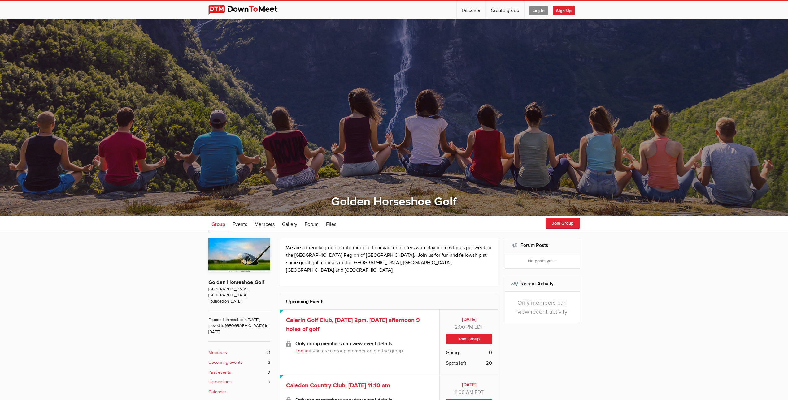 This screenshot has height=400, width=788. Describe the element at coordinates (239, 255) in the screenshot. I see `img: Golden Horseshoe Golf` at that location.